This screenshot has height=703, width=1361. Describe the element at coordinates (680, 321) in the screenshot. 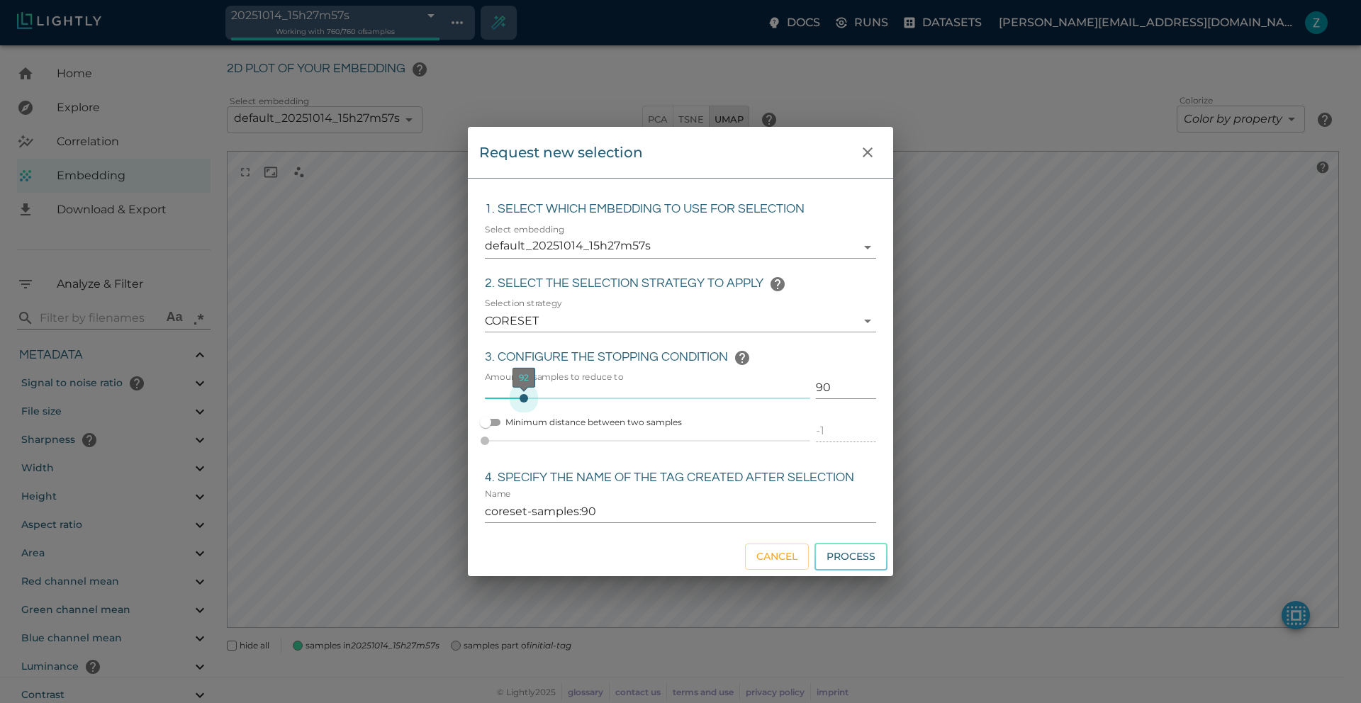

I see `div: CORESET` at that location.